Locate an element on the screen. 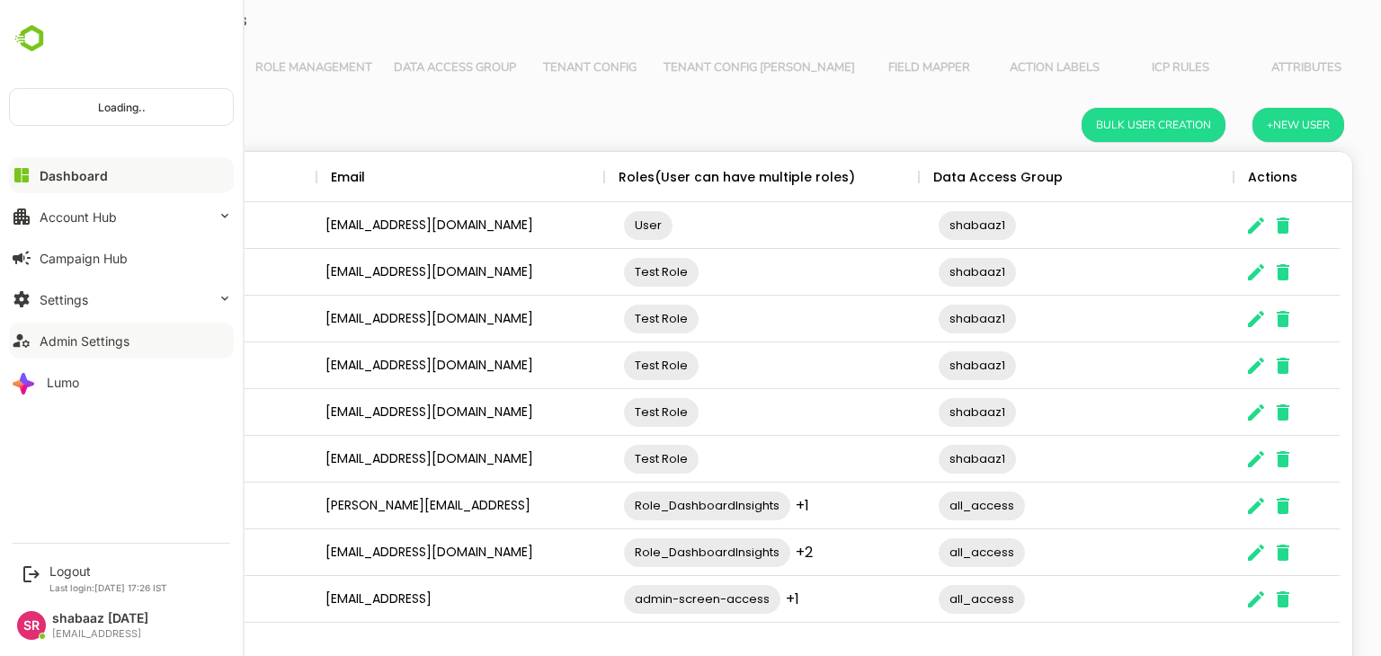 This screenshot has width=1381, height=656. div: Account Hub is located at coordinates (78, 217).